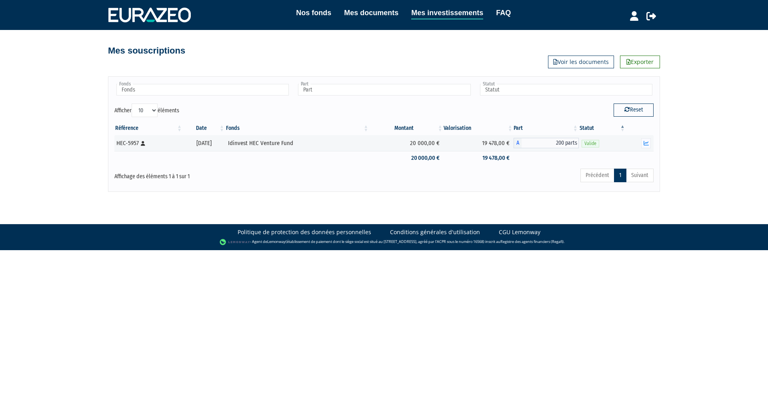  Describe the element at coordinates (546, 143) in the screenshot. I see `div: A - Idinvest HEC Venture Fund` at that location.